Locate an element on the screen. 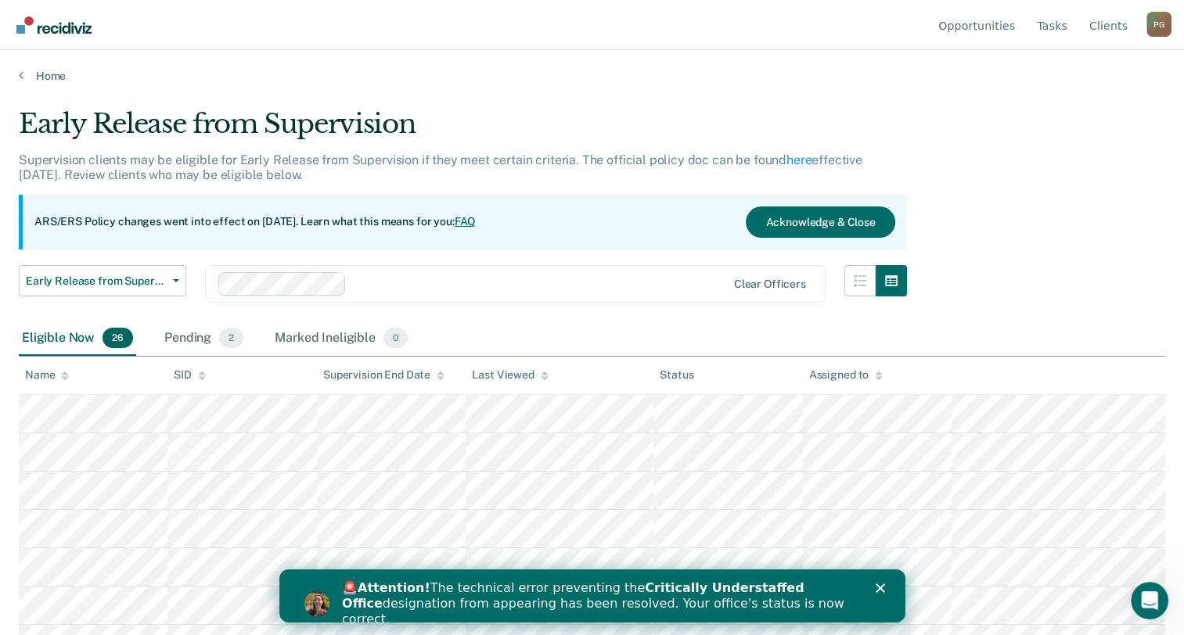  div: Supervision End Date is located at coordinates (383, 375).